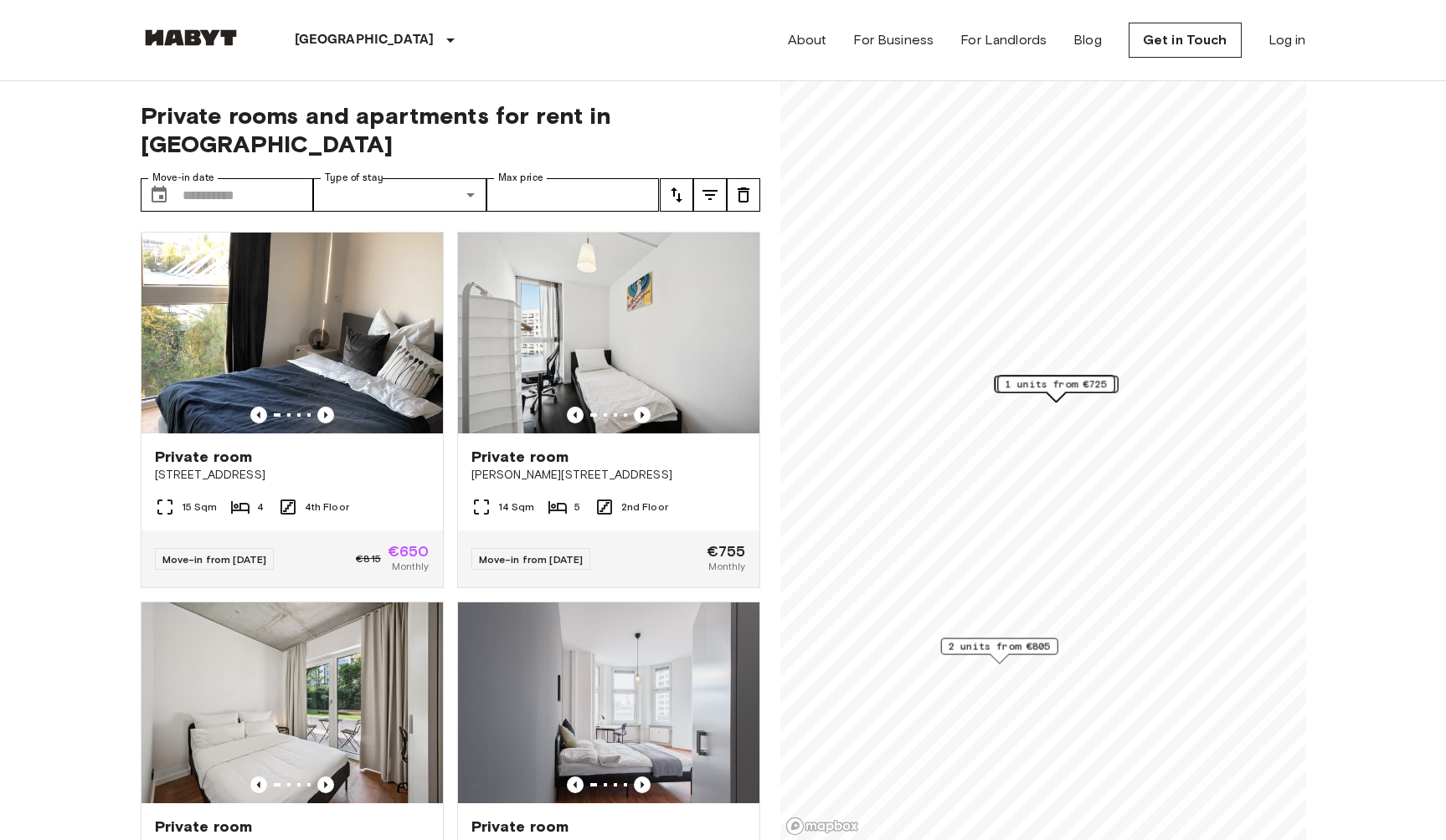 The image size is (1446, 840). I want to click on span: 1 units from €725, so click(1056, 384).